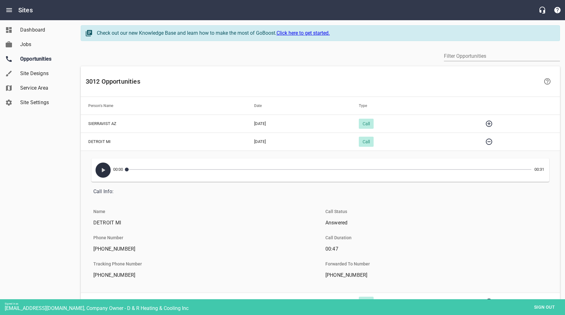 The image size is (565, 315). What do you see at coordinates (164, 106) in the screenshot?
I see `th: Person's Name` at bounding box center [164, 106].